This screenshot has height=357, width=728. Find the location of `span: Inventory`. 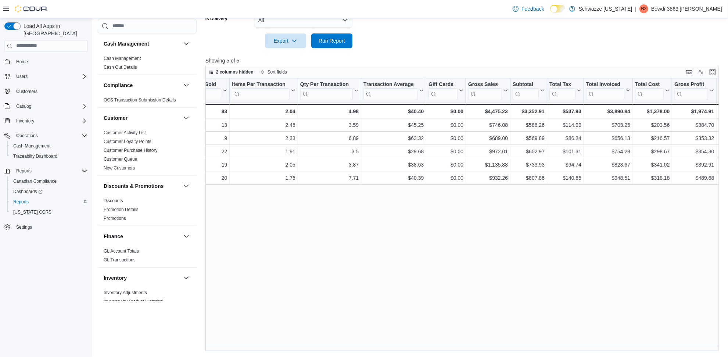

span: Inventory is located at coordinates (25, 121).